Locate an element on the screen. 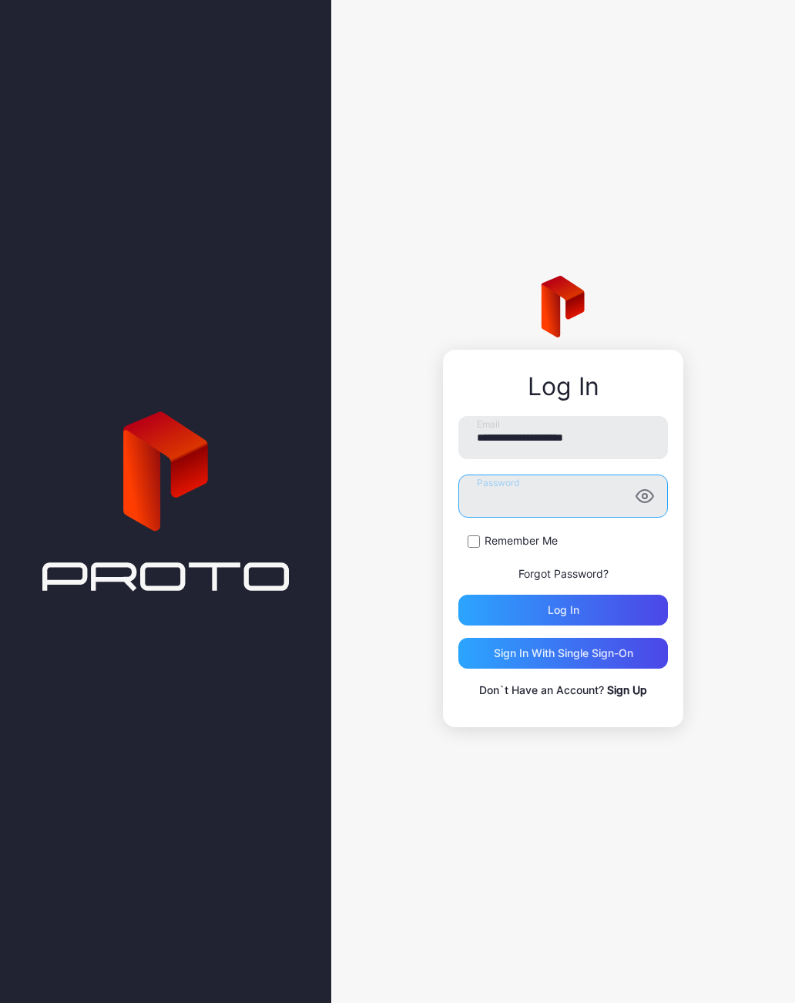 The image size is (795, 1003). div: Sign in With Single Sign-On is located at coordinates (563, 653).